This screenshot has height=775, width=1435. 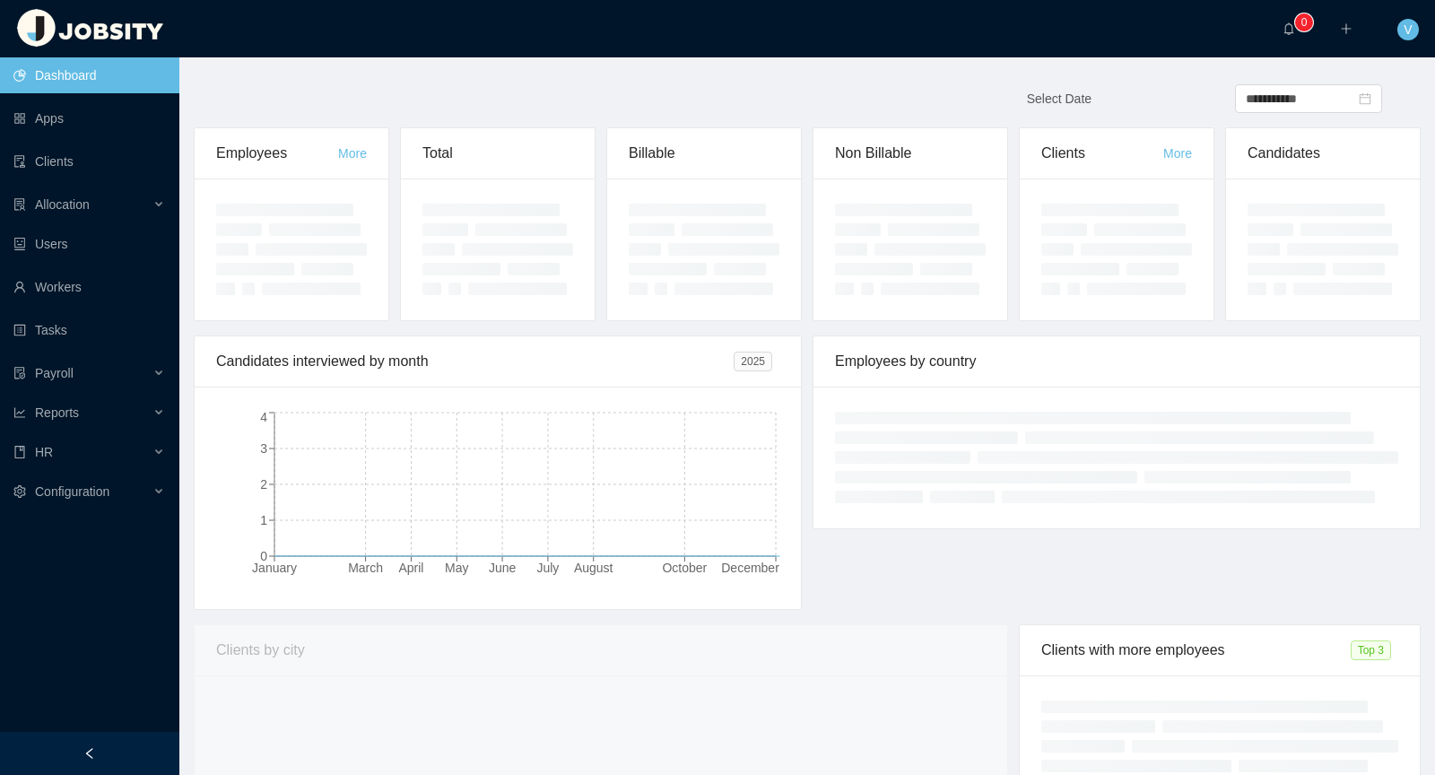 I want to click on tspan: June, so click(x=502, y=568).